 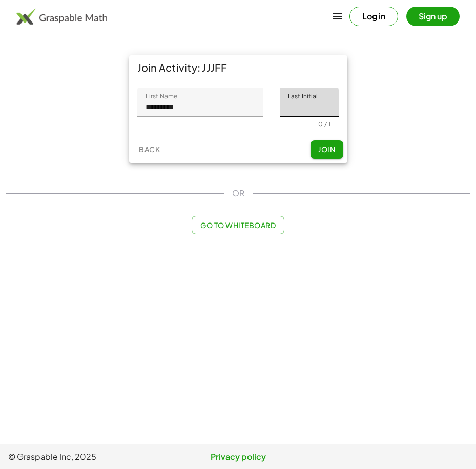 What do you see at coordinates (238, 68) in the screenshot?
I see `div: Join Activity: JJJFF` at bounding box center [238, 68].